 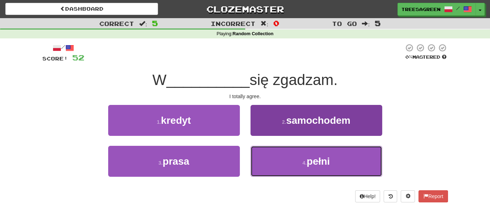 I want to click on button: 1.kredyt, so click(x=174, y=120).